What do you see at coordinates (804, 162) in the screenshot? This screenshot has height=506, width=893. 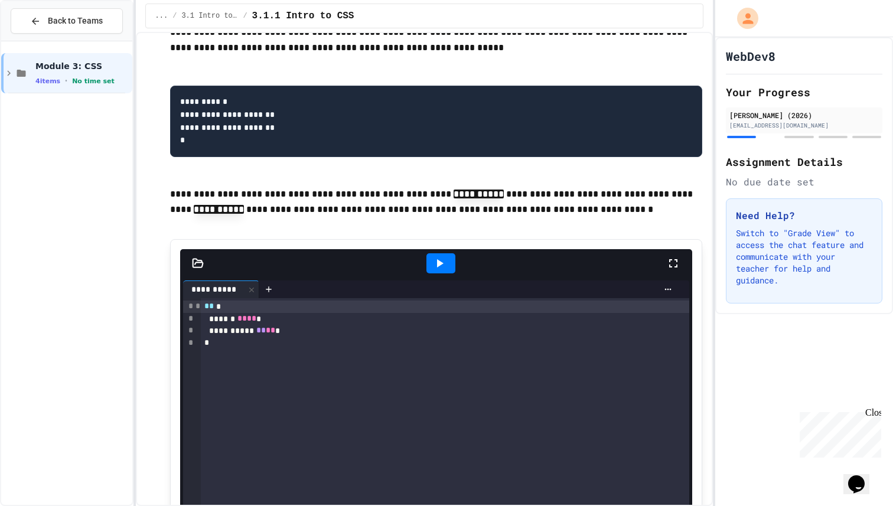 I see `h2: Assignment Details` at bounding box center [804, 162].